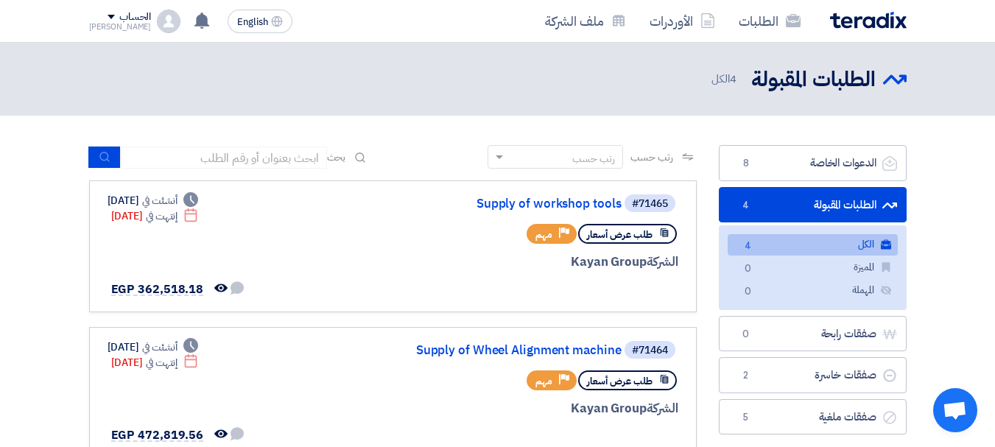  Describe the element at coordinates (813, 267) in the screenshot. I see `a: المميزة` at that location.